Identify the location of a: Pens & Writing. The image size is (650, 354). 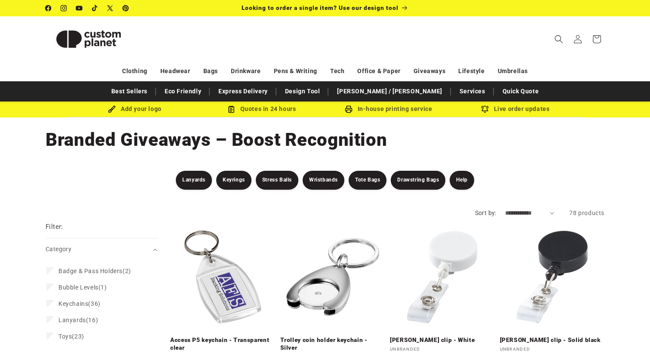
(295, 71).